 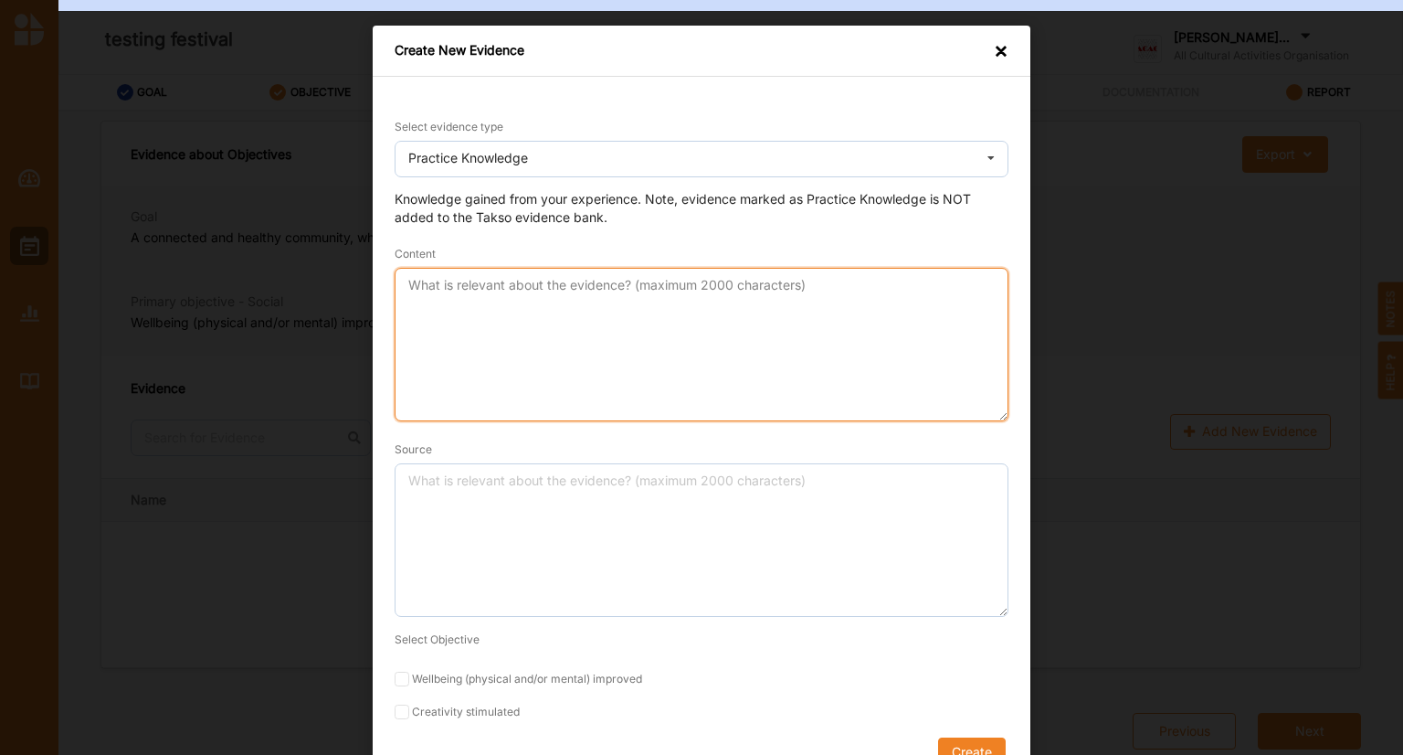 What do you see at coordinates (437, 639) in the screenshot?
I see `label: Select Objective` at bounding box center [437, 639].